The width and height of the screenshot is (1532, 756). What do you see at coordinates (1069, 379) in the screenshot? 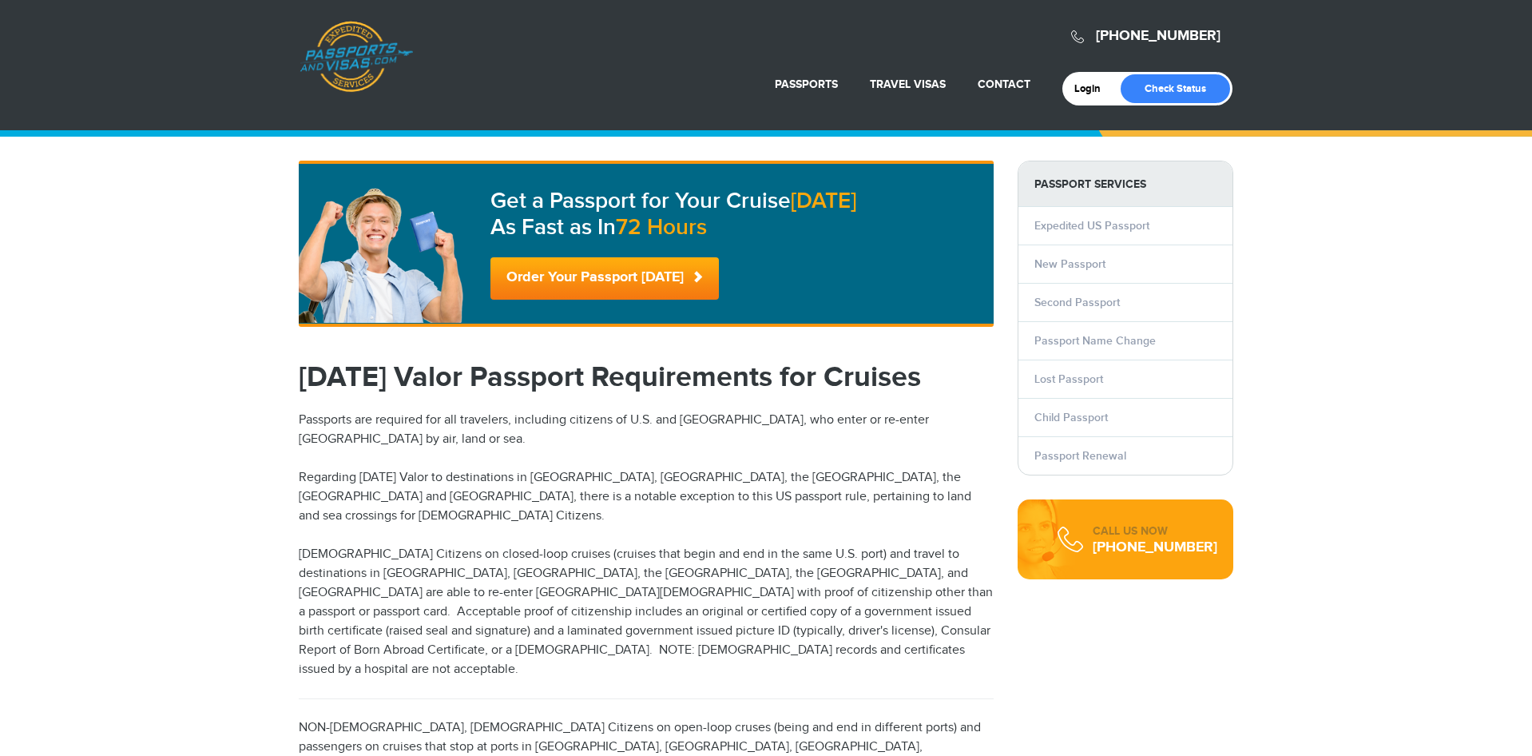
I see `a: Lost Passport` at bounding box center [1069, 379].